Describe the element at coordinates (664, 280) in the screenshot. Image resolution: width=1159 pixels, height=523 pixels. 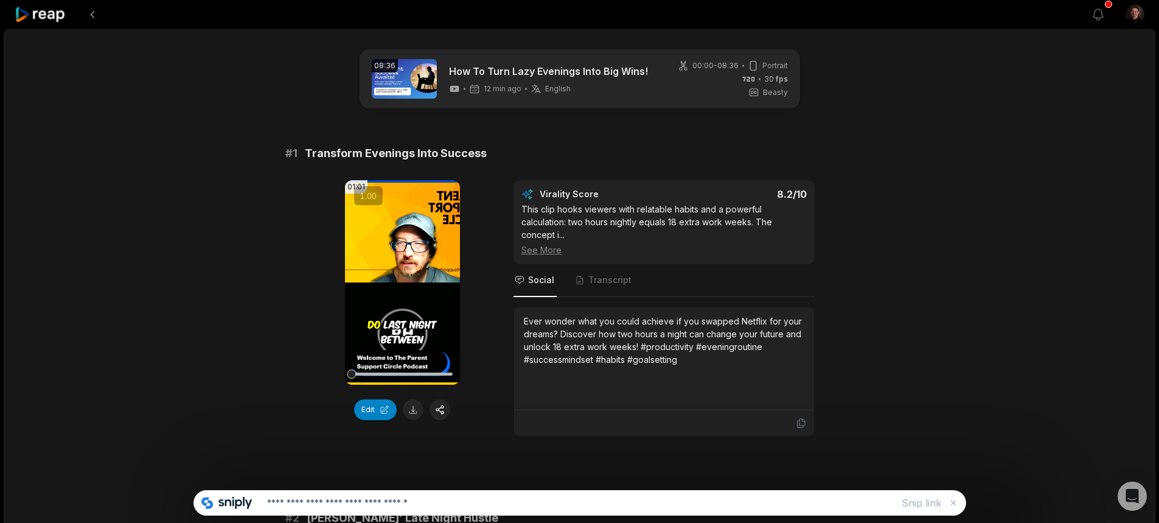
I see `nav: Tabs` at that location.